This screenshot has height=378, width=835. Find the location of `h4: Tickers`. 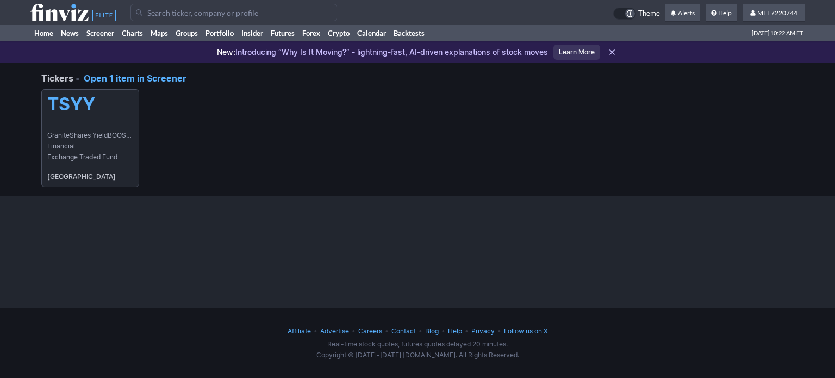

h4: Tickers is located at coordinates (418, 76).